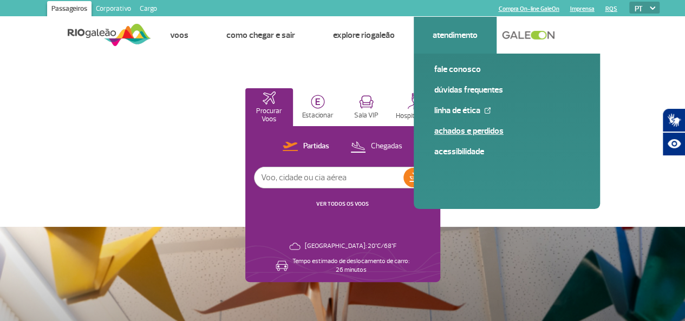 This screenshot has height=321, width=685. I want to click on a: Corporativo, so click(113, 10).